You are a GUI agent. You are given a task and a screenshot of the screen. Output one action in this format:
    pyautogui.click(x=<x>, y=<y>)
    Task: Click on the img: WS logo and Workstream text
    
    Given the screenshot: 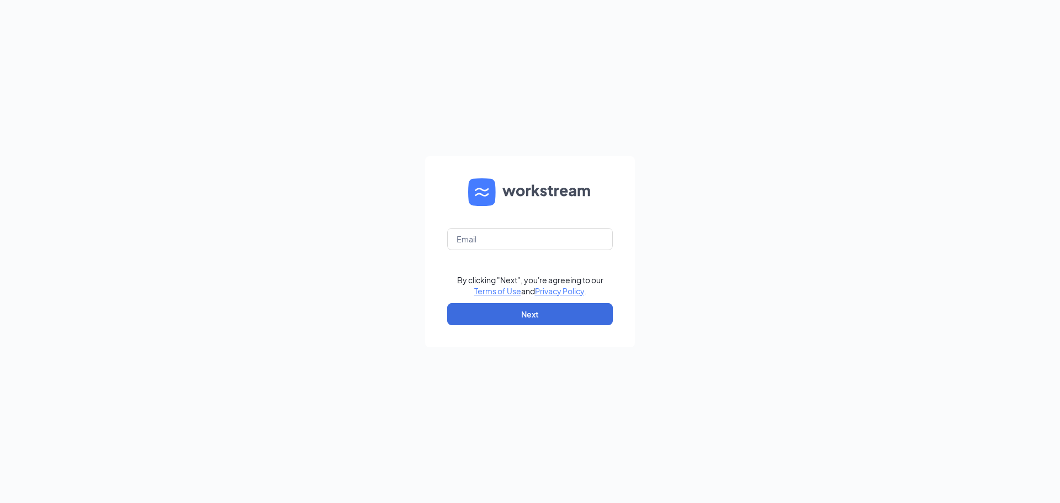 What is the action you would take?
    pyautogui.click(x=530, y=192)
    